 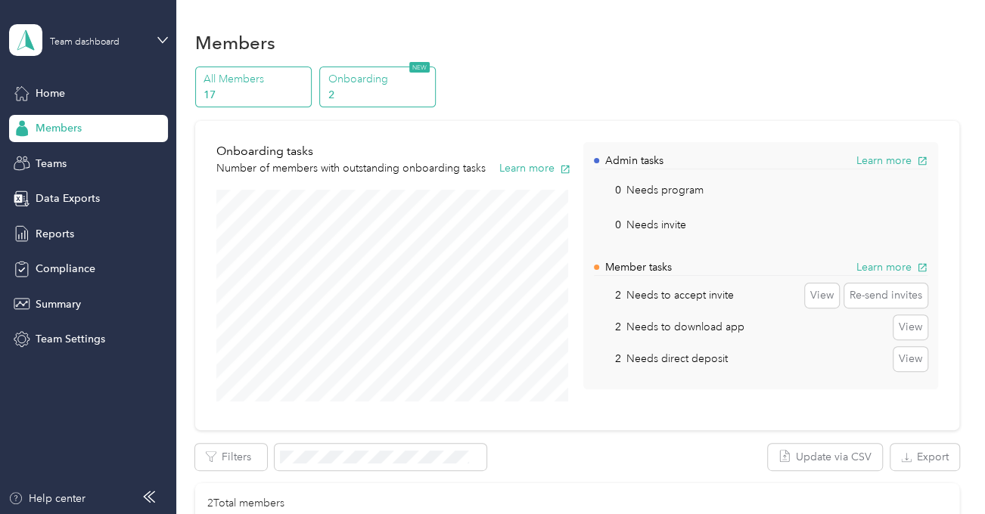 I want to click on button: Filters, so click(x=231, y=457).